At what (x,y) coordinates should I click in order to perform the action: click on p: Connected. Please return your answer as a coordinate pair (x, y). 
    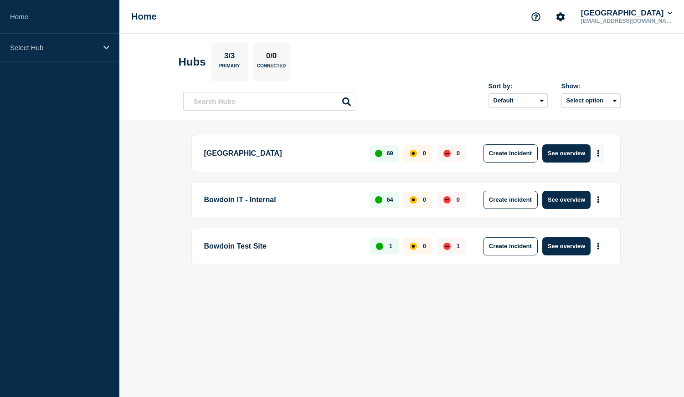
    Looking at the image, I should click on (271, 68).